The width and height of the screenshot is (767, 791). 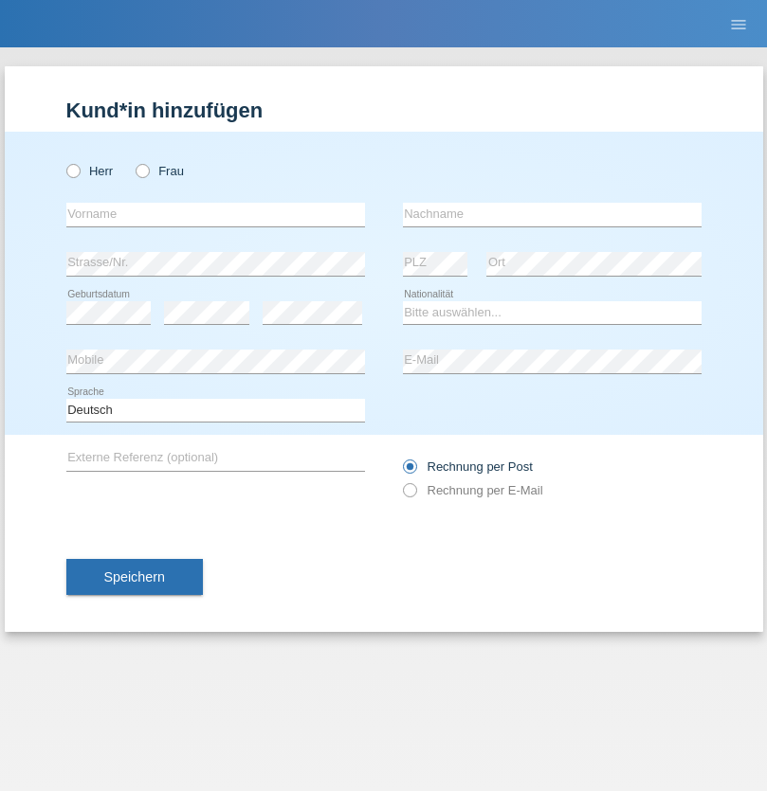 I want to click on h1: Kund*in hinzufügen, so click(x=384, y=110).